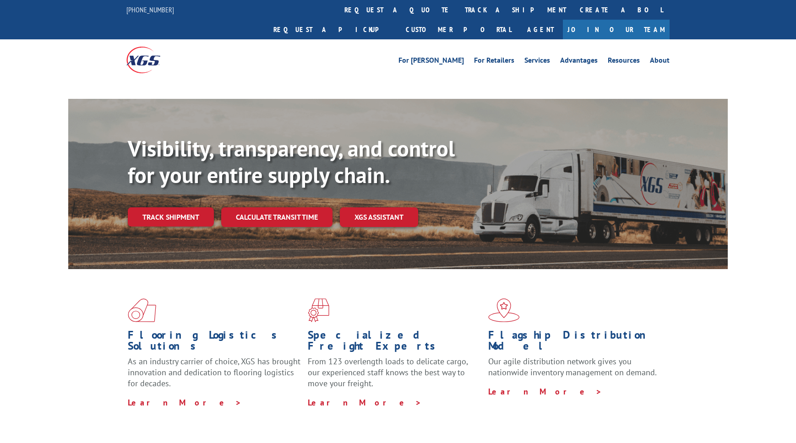  I want to click on b: Visibility, transparency, and control for your entire supply chain., so click(291, 162).